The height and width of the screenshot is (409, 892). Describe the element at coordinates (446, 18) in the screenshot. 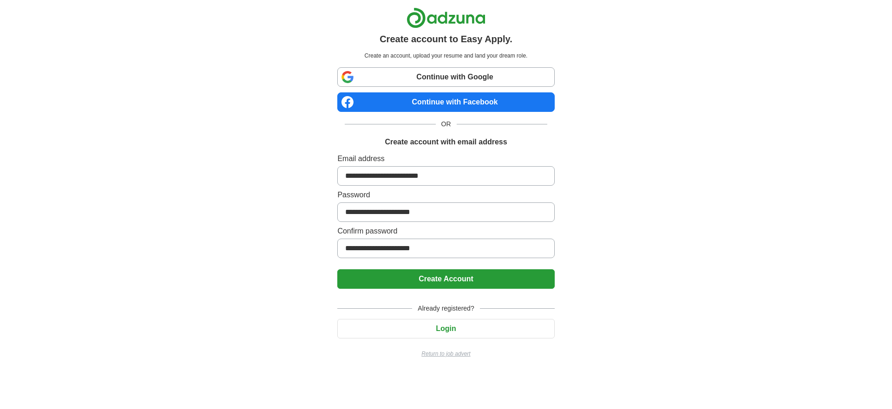

I see `img: Adzuna logo` at that location.